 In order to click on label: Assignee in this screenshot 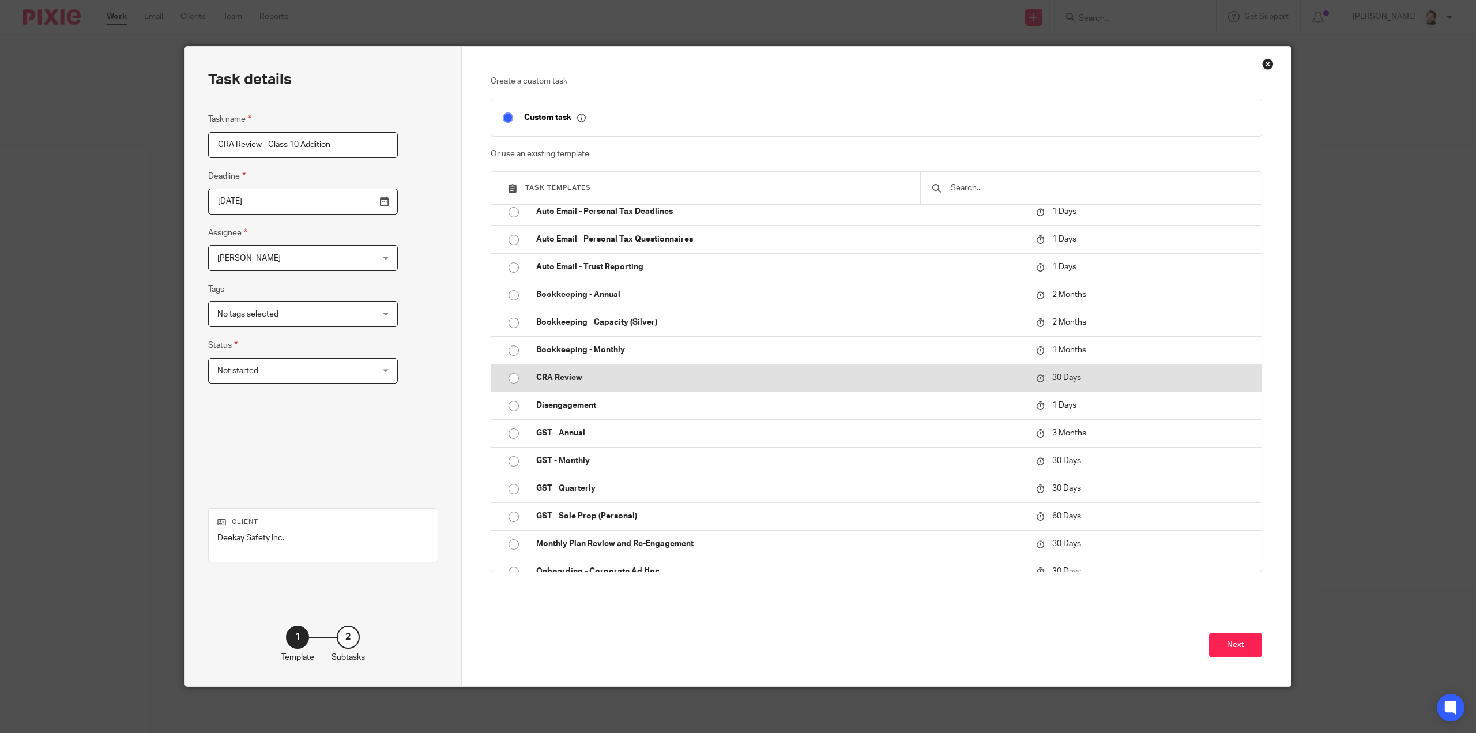, I will do `click(228, 232)`.